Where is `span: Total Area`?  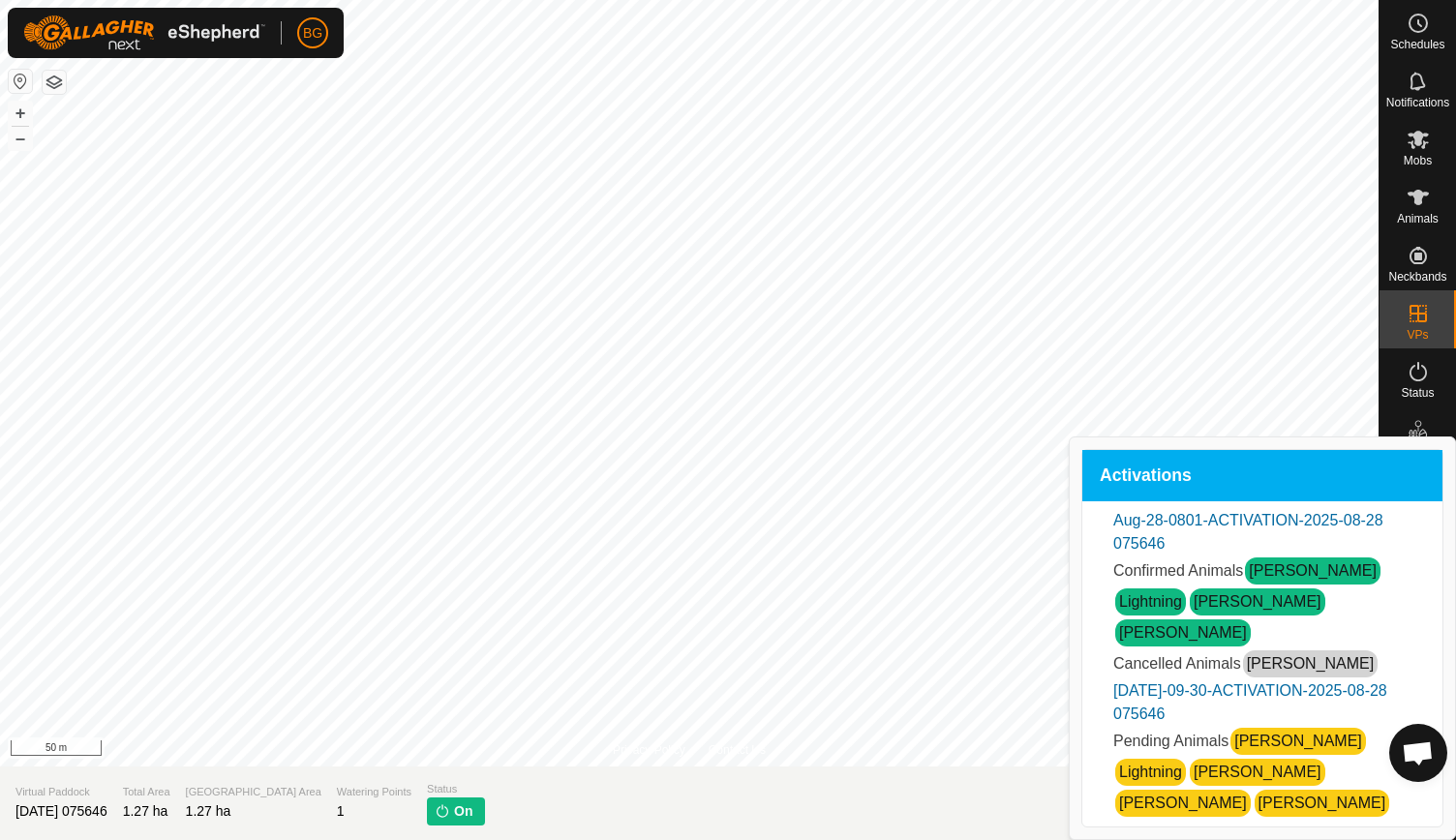 span: Total Area is located at coordinates (146, 792).